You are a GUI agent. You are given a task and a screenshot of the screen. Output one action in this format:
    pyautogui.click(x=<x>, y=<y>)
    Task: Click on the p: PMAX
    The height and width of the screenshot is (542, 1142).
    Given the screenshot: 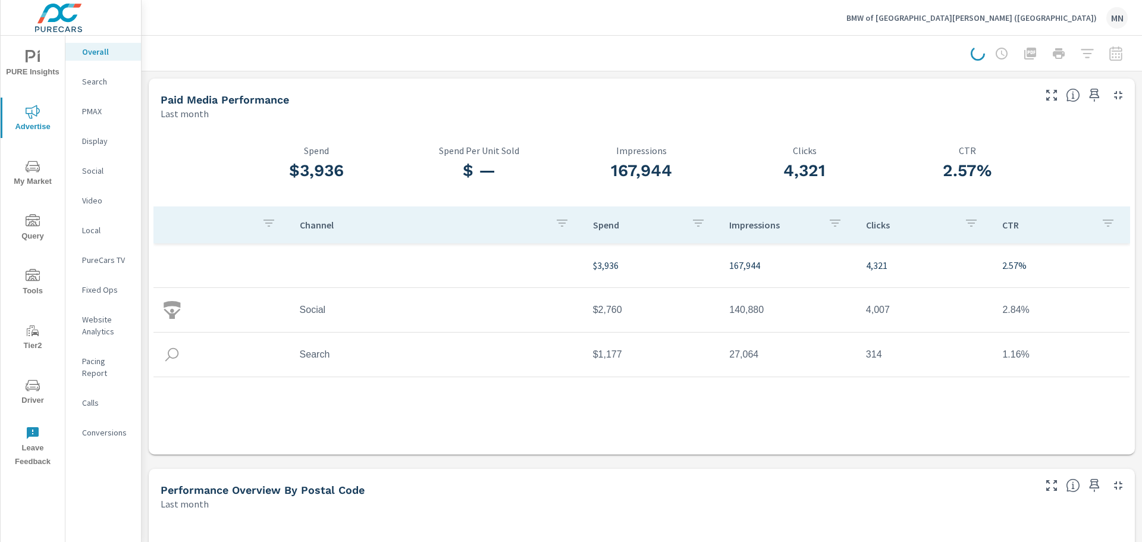 What is the action you would take?
    pyautogui.click(x=107, y=111)
    